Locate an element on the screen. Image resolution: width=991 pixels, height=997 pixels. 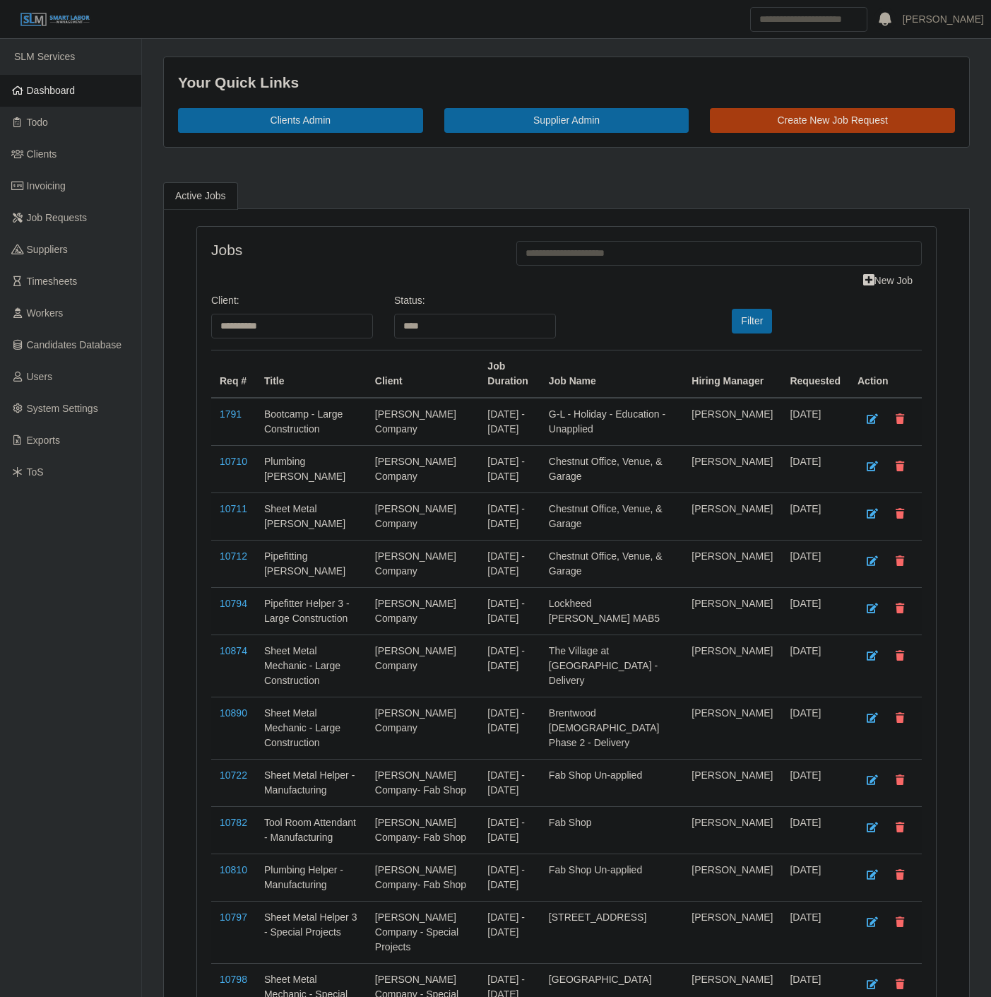
th: Requested is located at coordinates (815, 374).